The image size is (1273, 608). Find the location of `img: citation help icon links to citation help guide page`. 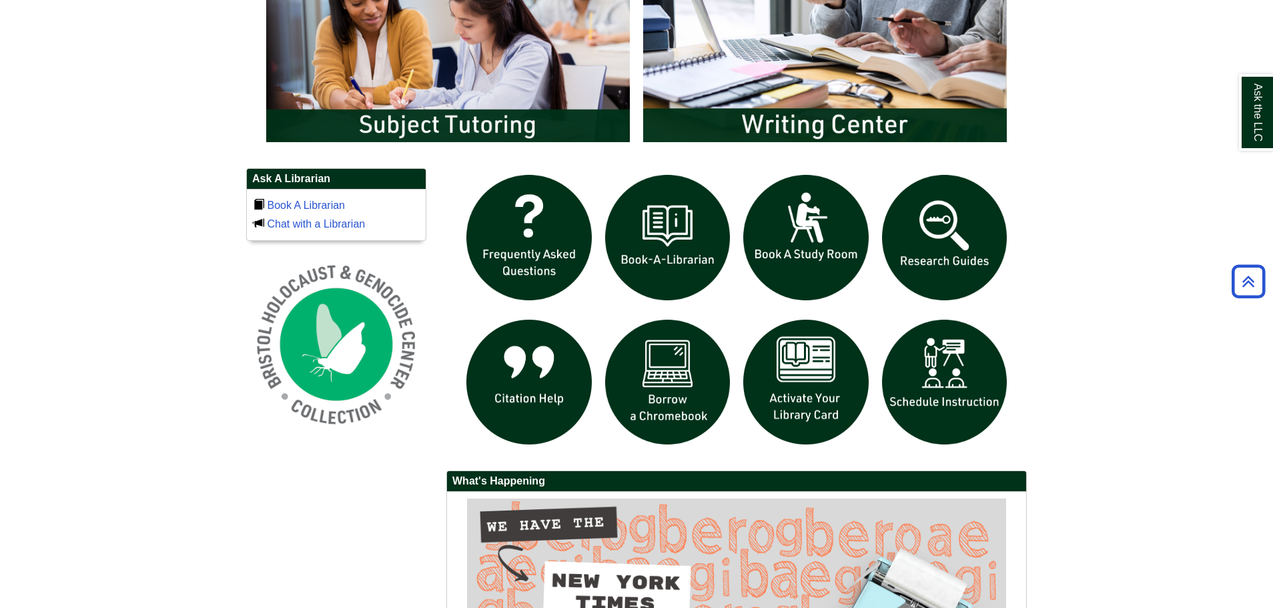

img: citation help icon links to citation help guide page is located at coordinates (529, 382).